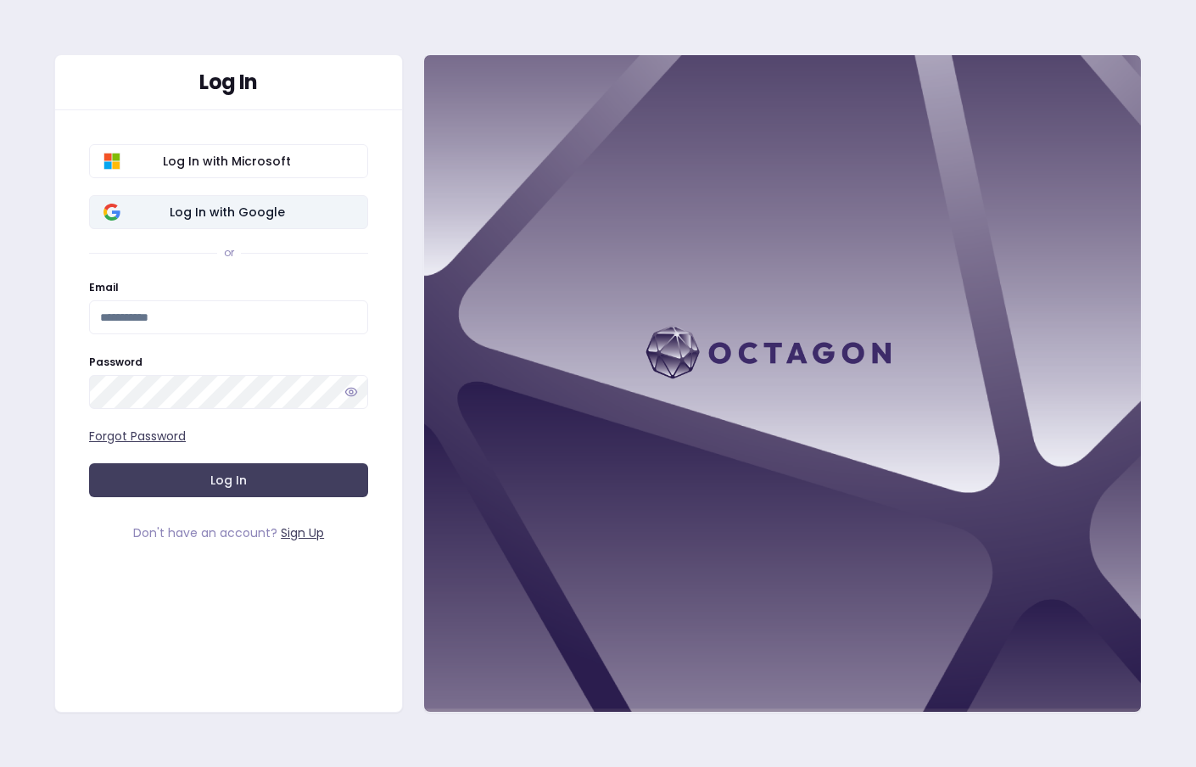  Describe the element at coordinates (137, 436) in the screenshot. I see `a: Forgot Password` at that location.